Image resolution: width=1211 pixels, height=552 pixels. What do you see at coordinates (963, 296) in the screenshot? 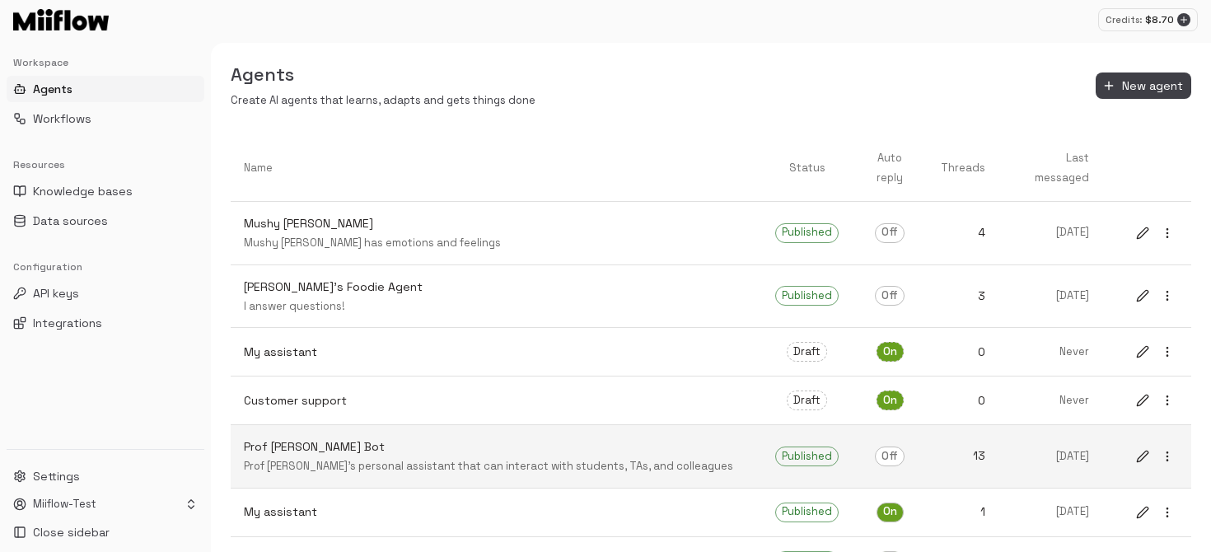
I see `p: 3` at bounding box center [963, 296].